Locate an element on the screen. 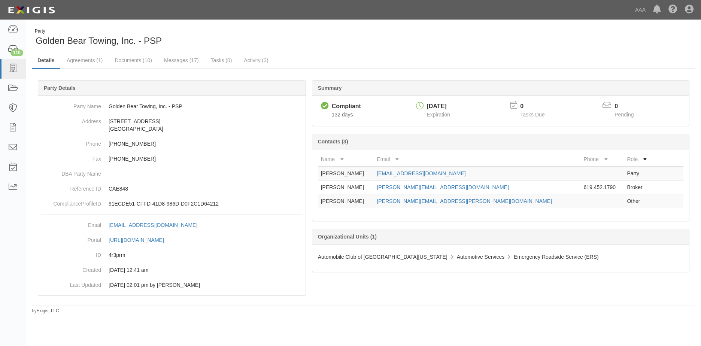 This screenshot has width=701, height=346. dt: ComplianceProfileID is located at coordinates (71, 202).